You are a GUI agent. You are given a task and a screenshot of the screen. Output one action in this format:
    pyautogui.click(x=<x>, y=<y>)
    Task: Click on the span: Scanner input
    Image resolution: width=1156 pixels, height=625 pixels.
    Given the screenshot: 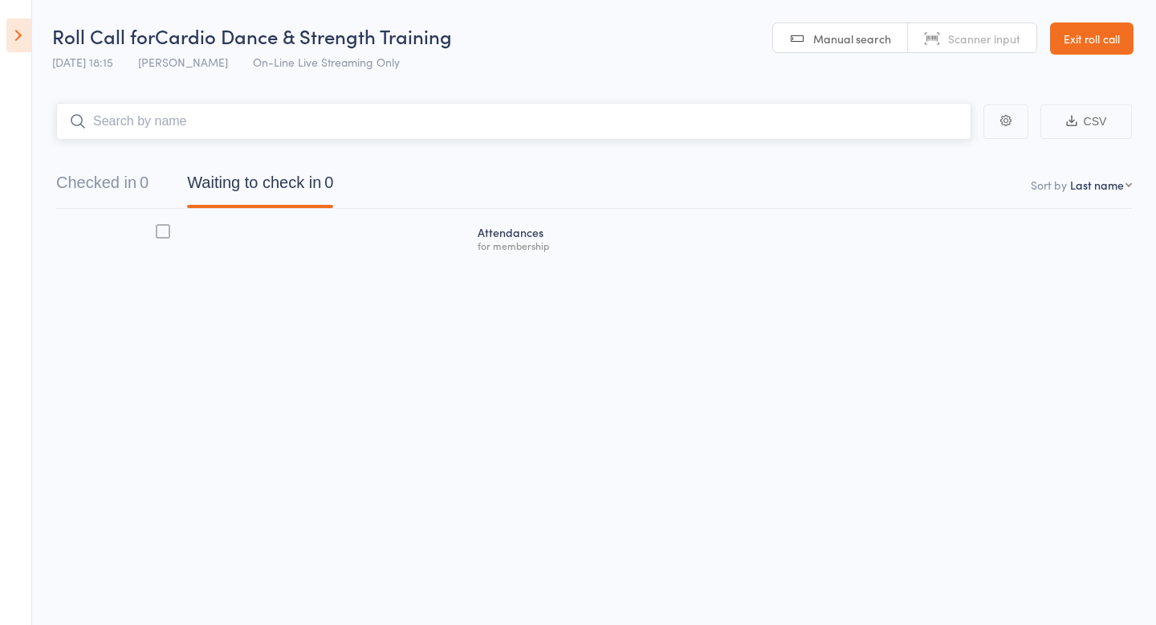 What is the action you would take?
    pyautogui.click(x=985, y=39)
    